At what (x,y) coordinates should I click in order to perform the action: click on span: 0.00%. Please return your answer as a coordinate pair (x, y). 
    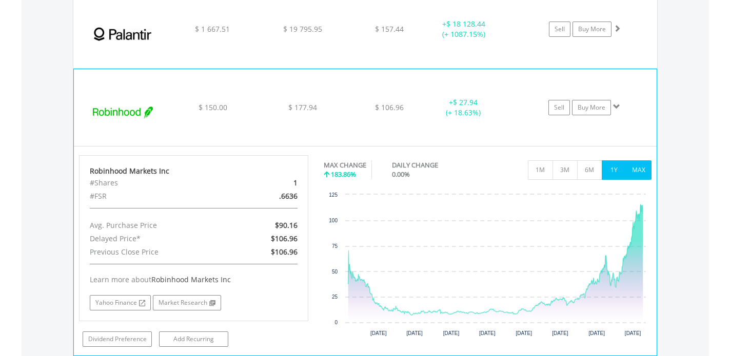
    Looking at the image, I should click on (400, 174).